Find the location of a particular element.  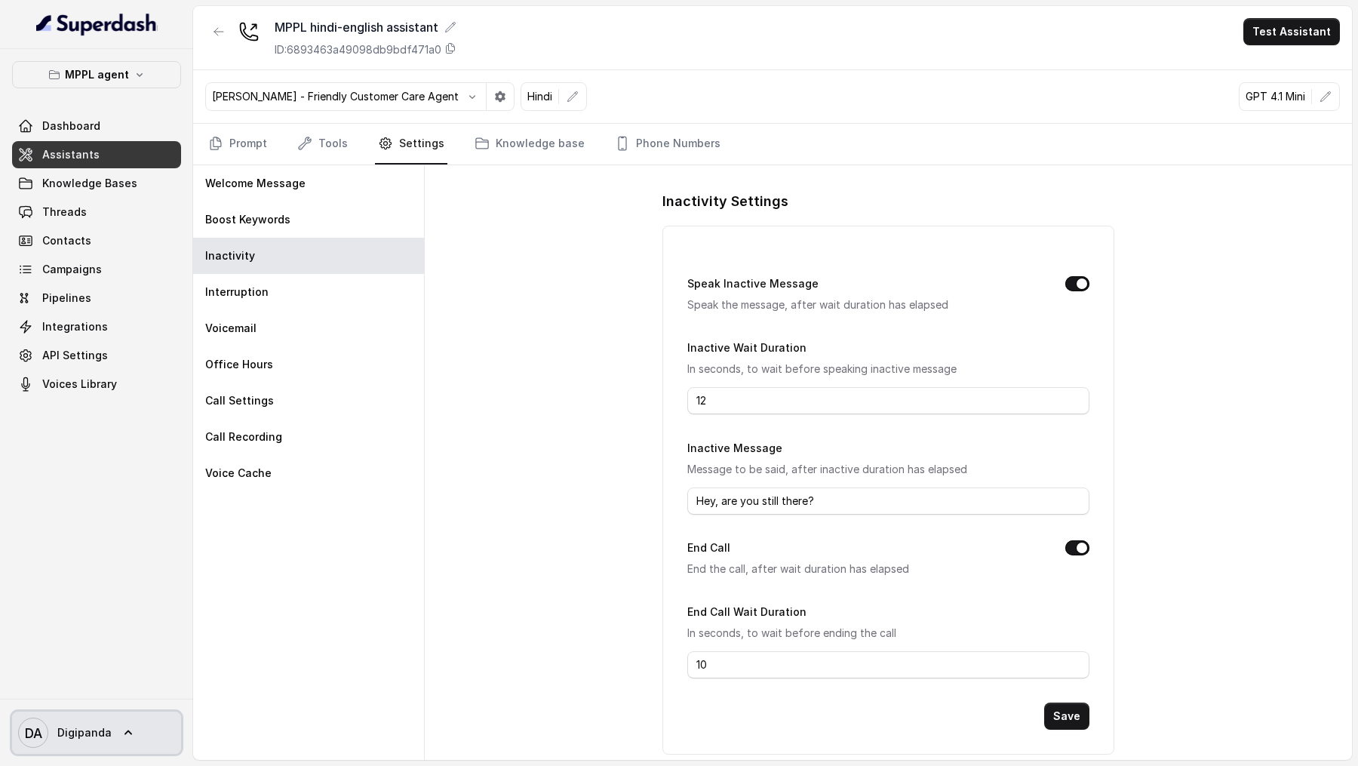

a: Voices Library is located at coordinates (97, 384).